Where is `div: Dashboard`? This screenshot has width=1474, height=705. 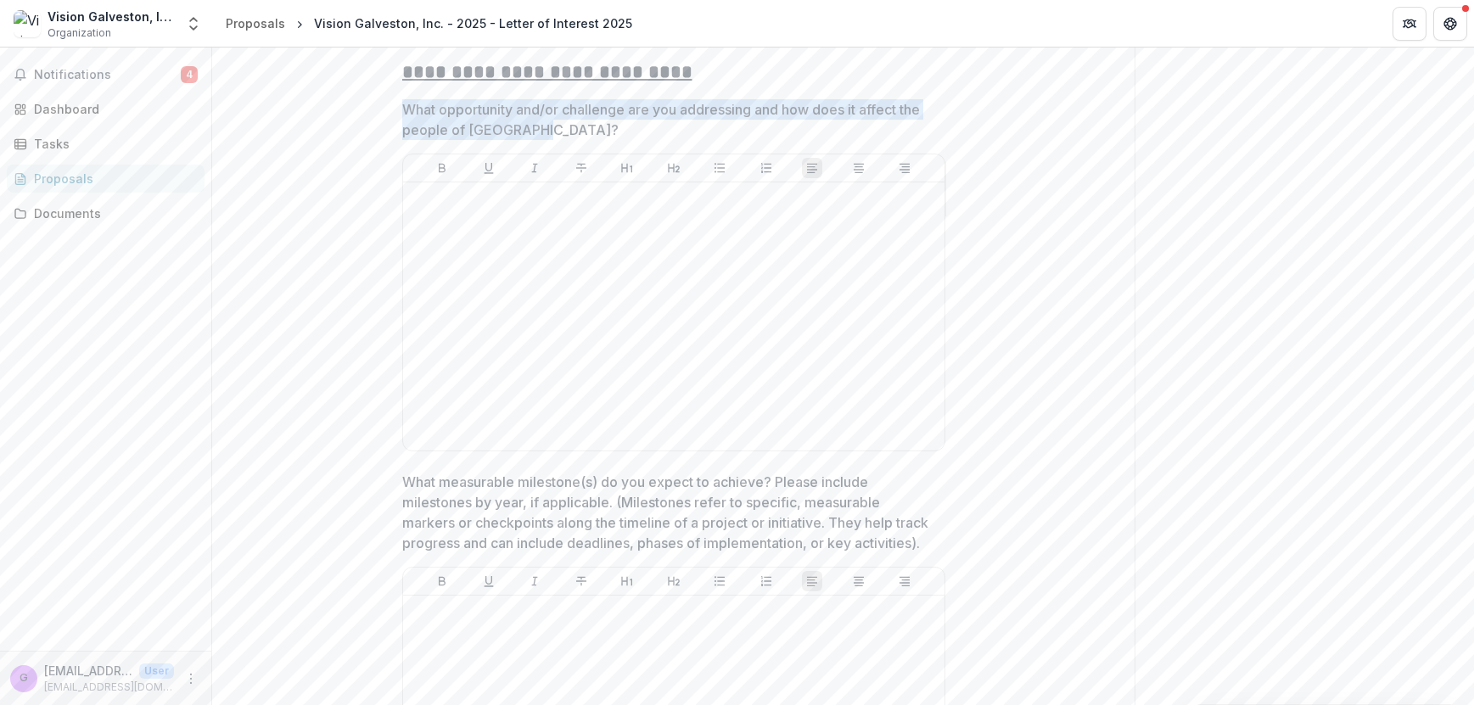
div: Dashboard is located at coordinates (112, 109).